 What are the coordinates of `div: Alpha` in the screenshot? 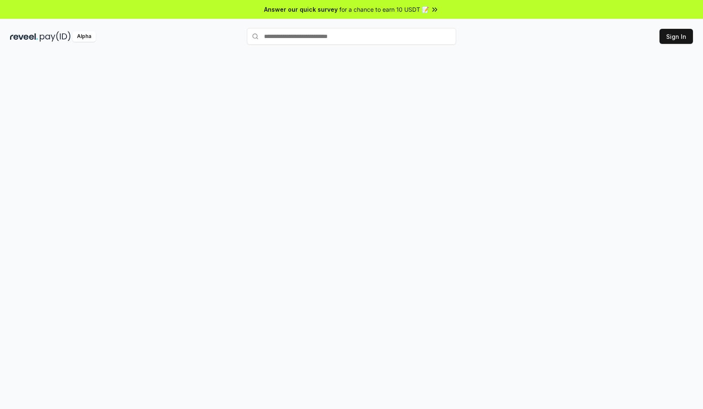 It's located at (84, 36).